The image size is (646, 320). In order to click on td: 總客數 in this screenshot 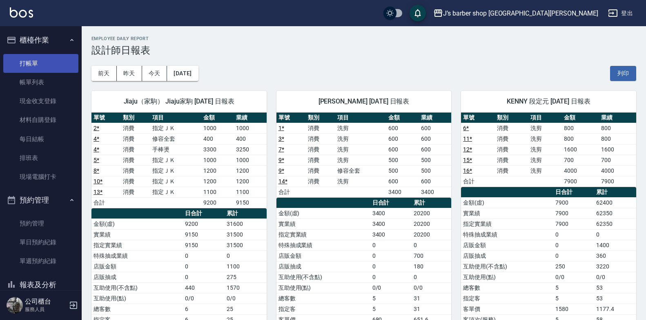, I will do `click(508, 287)`.